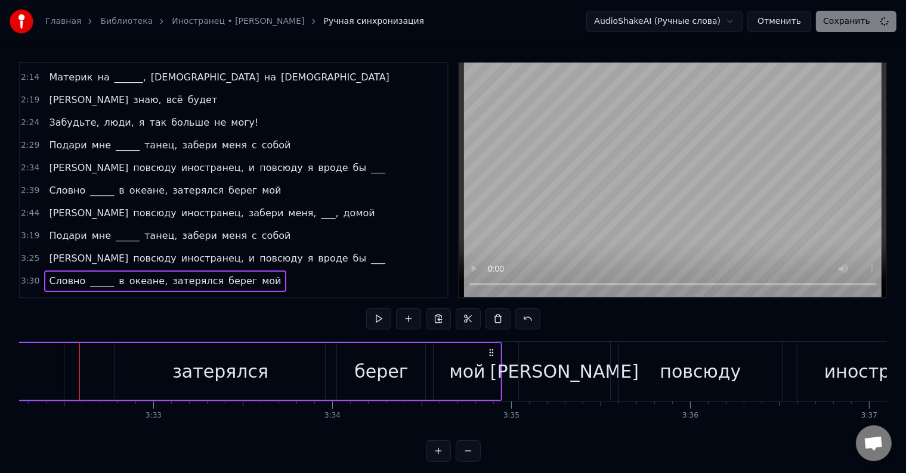  I want to click on div: 3:33, so click(153, 416).